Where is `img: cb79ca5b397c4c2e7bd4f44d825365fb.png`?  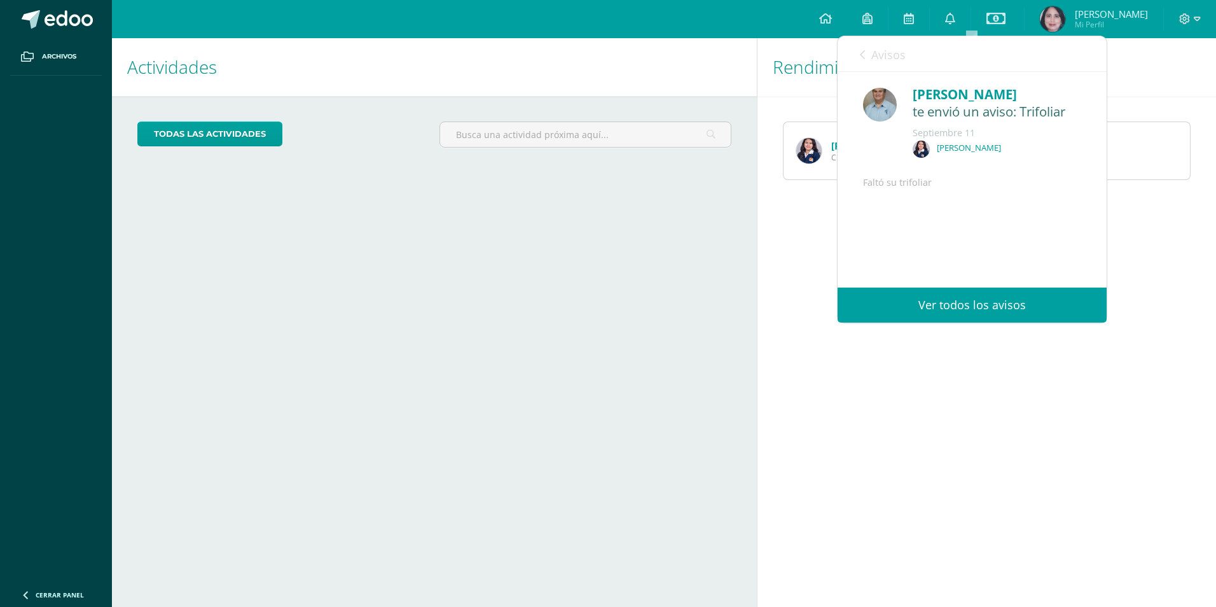
img: cb79ca5b397c4c2e7bd4f44d825365fb.png is located at coordinates (809, 151).